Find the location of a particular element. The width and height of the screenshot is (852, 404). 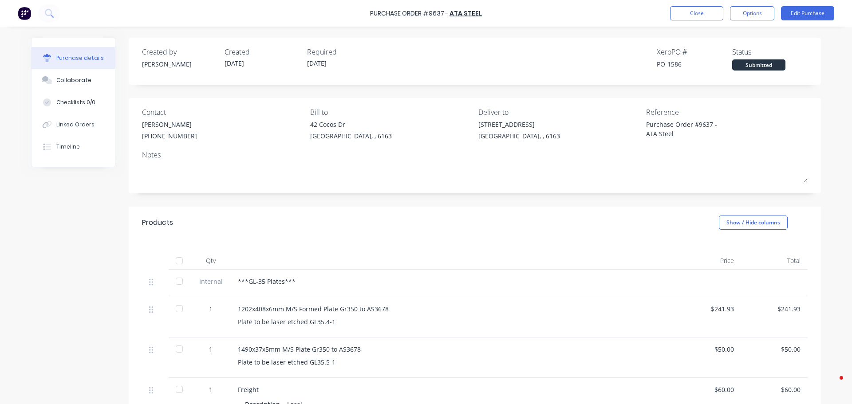

div: Contact is located at coordinates (223, 112).